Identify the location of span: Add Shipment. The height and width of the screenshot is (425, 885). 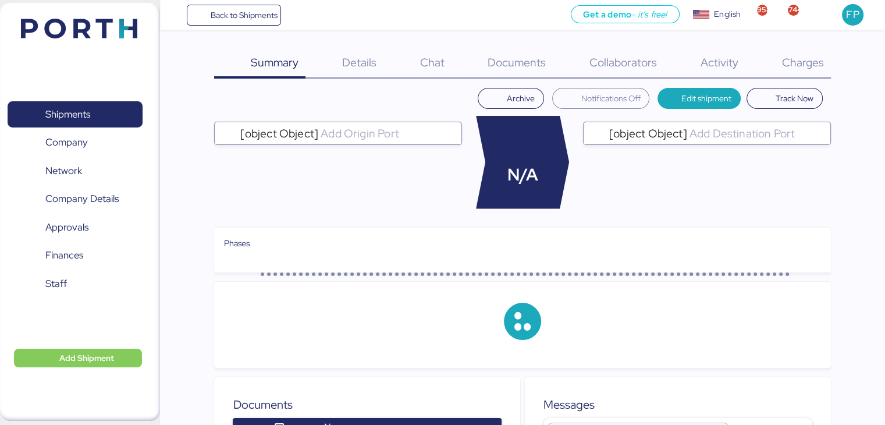
(87, 358).